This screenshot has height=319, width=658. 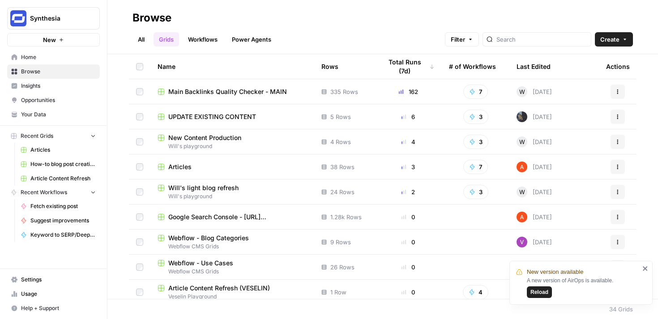 What do you see at coordinates (63, 221) in the screenshot?
I see `span: Suggest improvements` at bounding box center [63, 221].